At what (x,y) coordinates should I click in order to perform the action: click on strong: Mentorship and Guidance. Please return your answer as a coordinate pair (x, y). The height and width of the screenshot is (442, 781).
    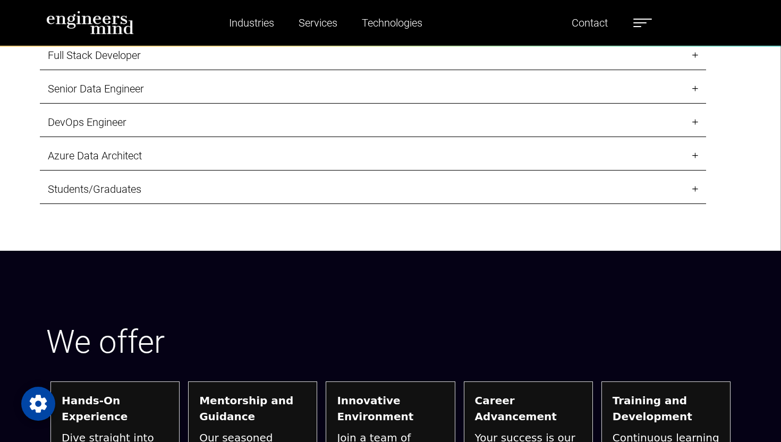
    Looking at the image, I should click on (252, 408).